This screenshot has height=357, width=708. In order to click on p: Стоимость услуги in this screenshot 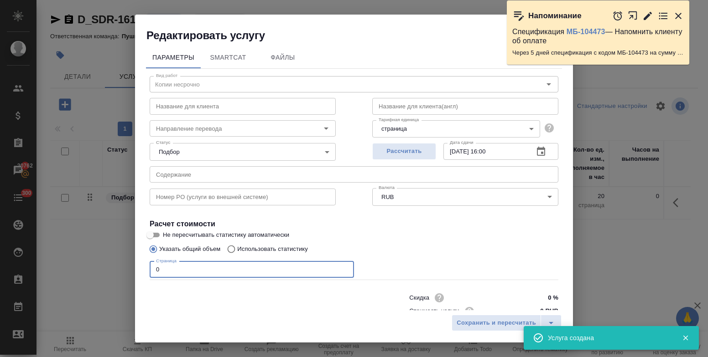, I will do `click(434, 311)`.